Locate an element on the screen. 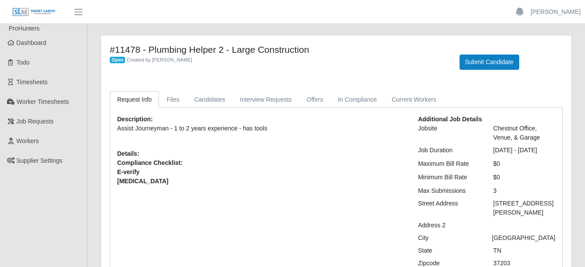 This screenshot has width=585, height=267. a: Files is located at coordinates (173, 99).